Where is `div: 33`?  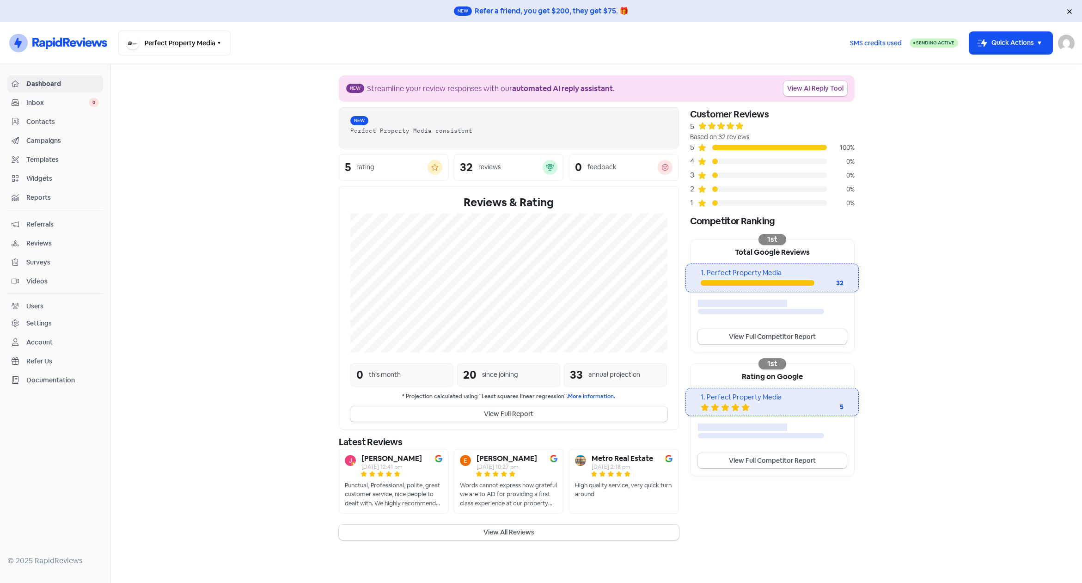
div: 33 is located at coordinates (576, 375).